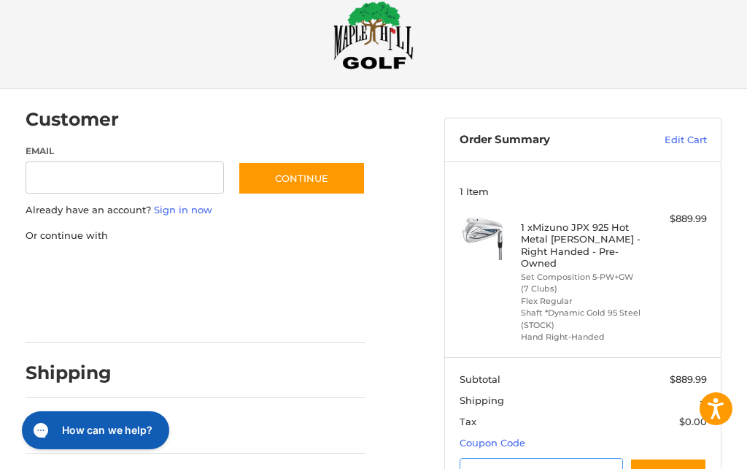  What do you see at coordinates (583, 191) in the screenshot?
I see `h3: 1 Item` at bounding box center [583, 191].